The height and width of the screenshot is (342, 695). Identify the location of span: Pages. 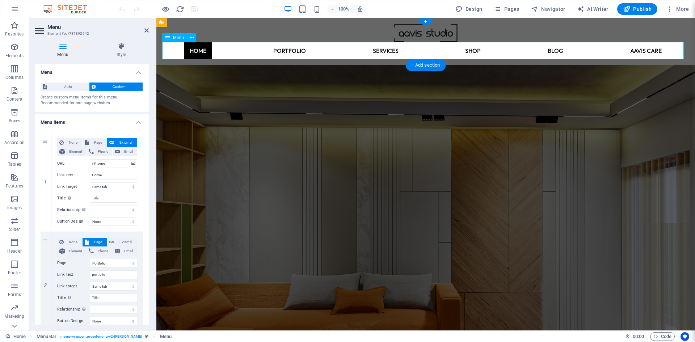
(506, 9).